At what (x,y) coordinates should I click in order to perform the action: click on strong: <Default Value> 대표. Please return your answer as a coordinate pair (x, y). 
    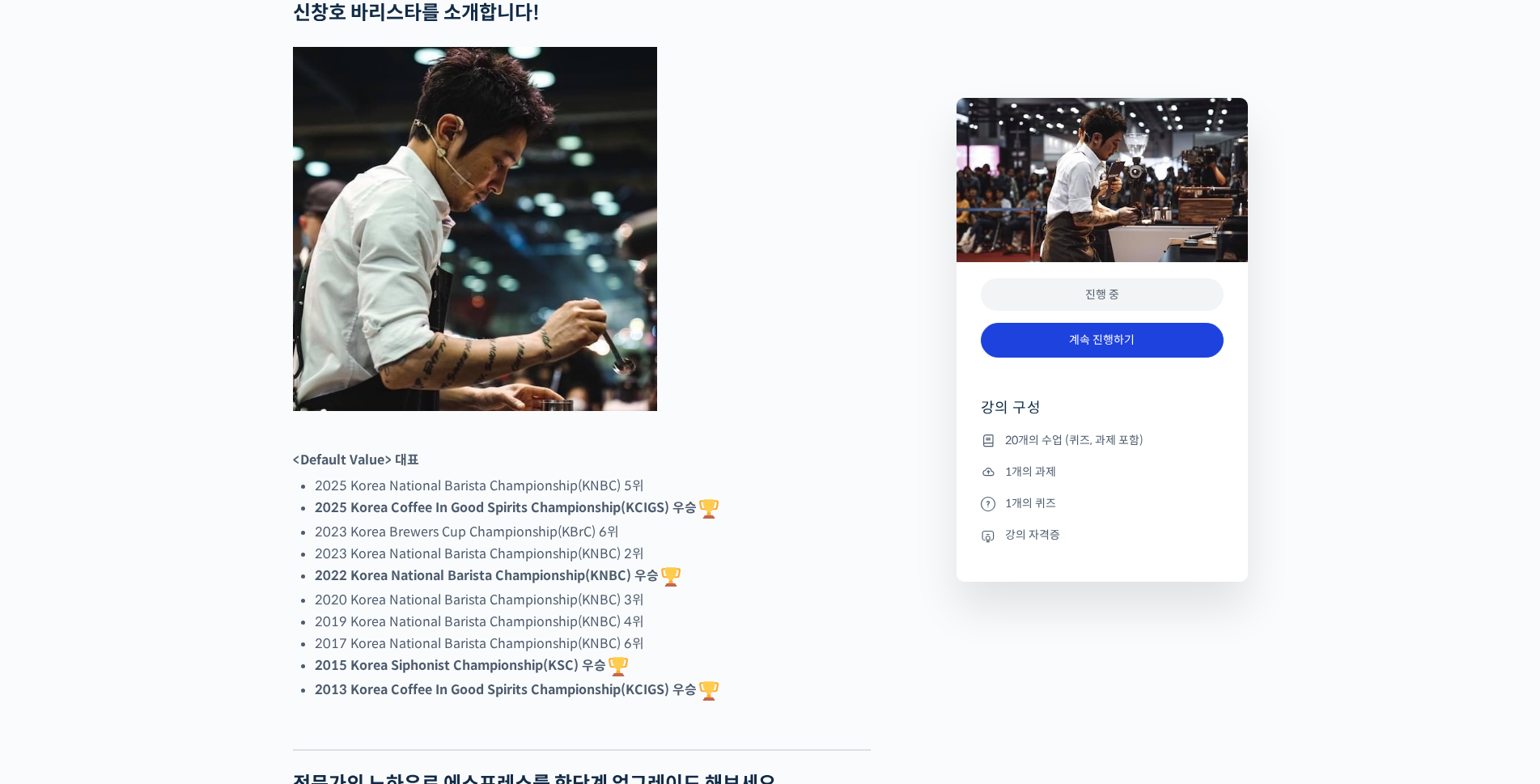
    Looking at the image, I should click on (356, 459).